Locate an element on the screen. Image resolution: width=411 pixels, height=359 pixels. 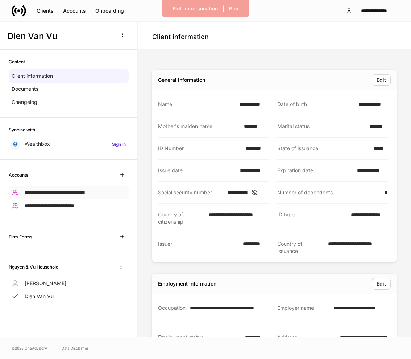
h3: Dien Van Vu is located at coordinates (59, 36).